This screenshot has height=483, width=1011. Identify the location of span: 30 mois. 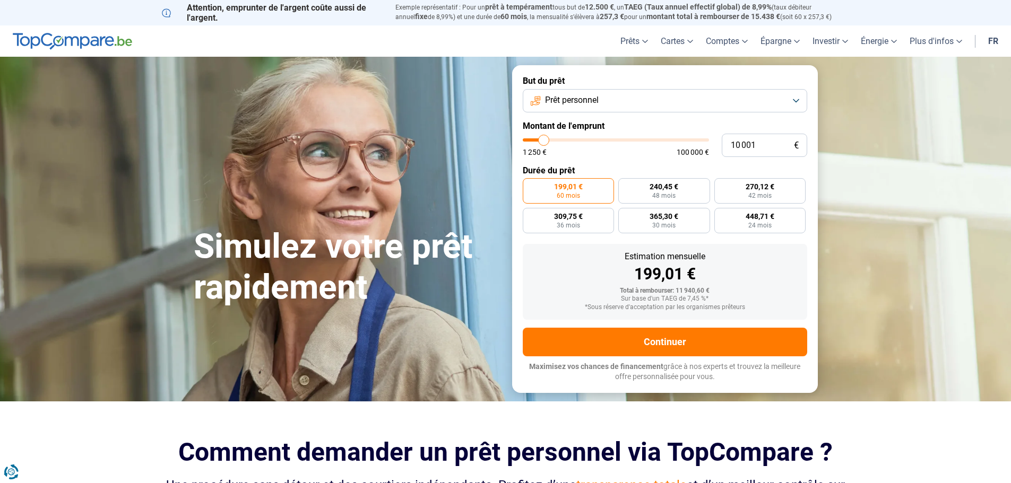
(664, 225).